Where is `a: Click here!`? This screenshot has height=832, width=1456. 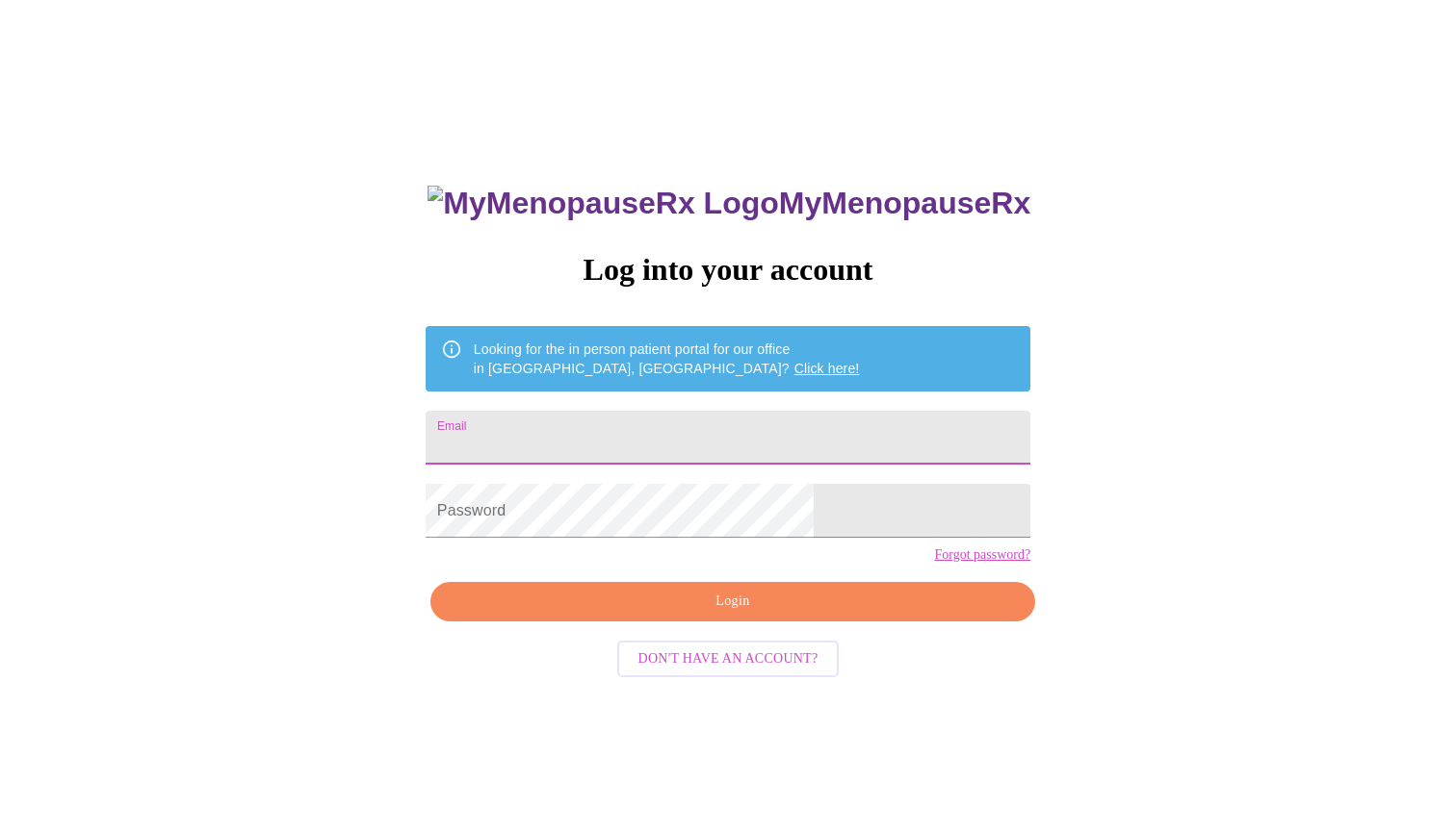
a: Click here! is located at coordinates (826, 368).